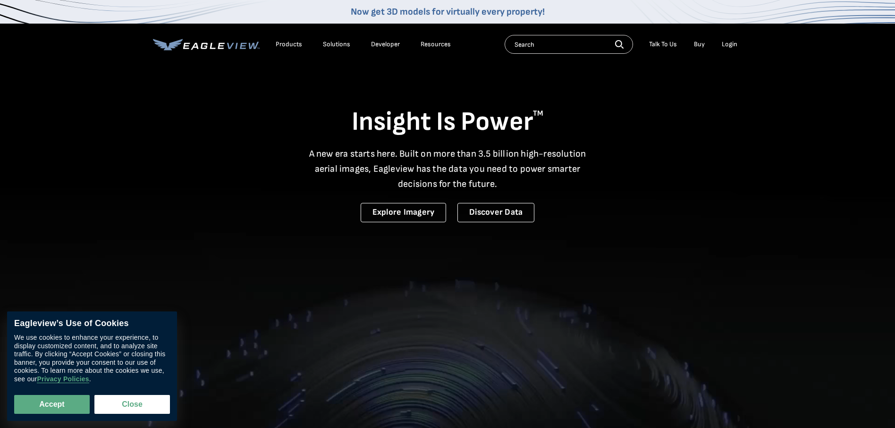 The image size is (895, 428). Describe the element at coordinates (336, 44) in the screenshot. I see `div: Solutions` at that location.